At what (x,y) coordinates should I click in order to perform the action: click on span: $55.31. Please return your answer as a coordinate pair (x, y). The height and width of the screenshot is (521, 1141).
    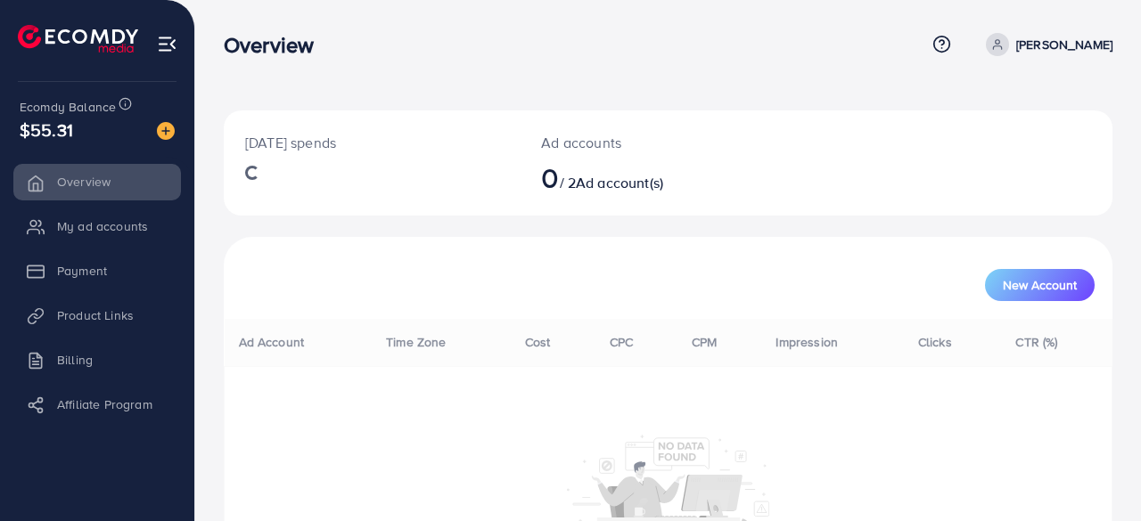
    Looking at the image, I should click on (46, 129).